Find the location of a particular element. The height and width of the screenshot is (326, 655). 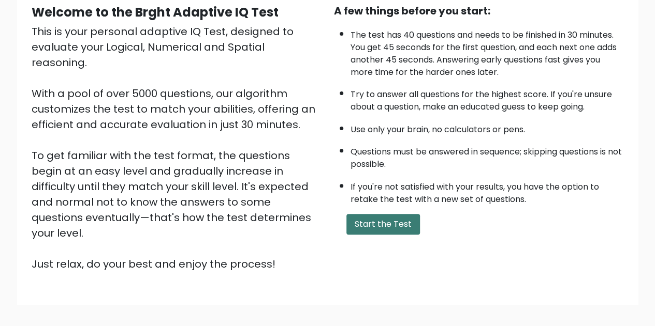

li: The test has 40 questions and needs to be finished in 30 minutes. You get 45 seconds for the firs... is located at coordinates (487, 51).